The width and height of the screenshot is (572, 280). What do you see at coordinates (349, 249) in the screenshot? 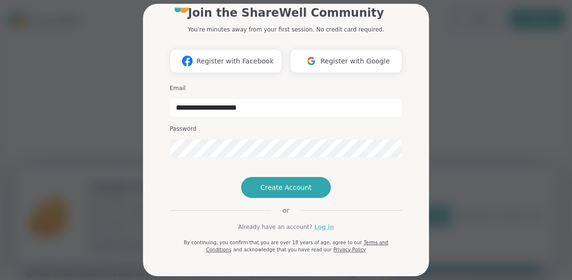
I see `a: Privacy Policy` at bounding box center [349, 249].